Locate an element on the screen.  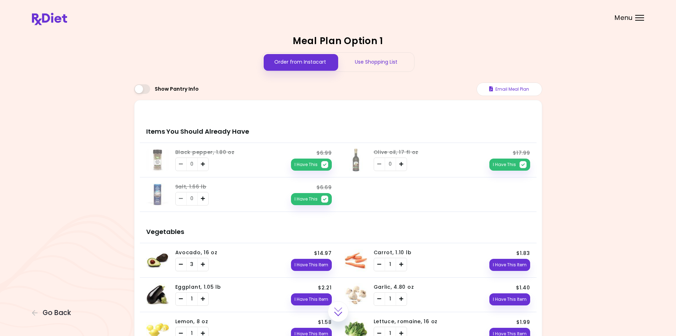
span: Olive oil, 17 fl oz is located at coordinates (396, 152).